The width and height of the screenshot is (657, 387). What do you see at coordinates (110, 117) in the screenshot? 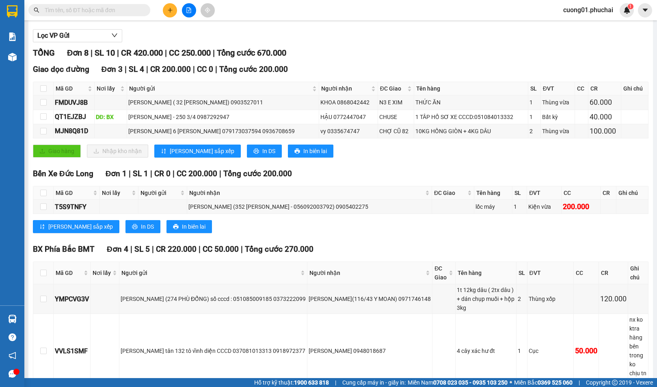
I see `div: DĐ: BX` at bounding box center [110, 117].